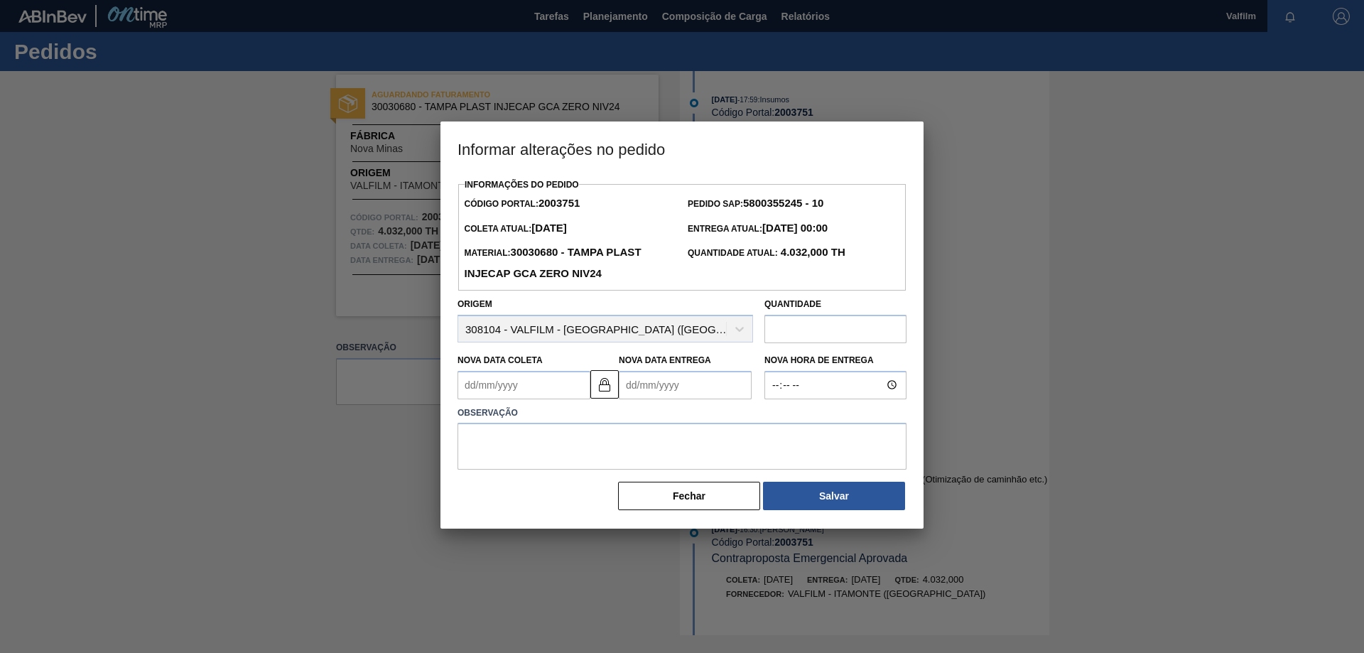  Describe the element at coordinates (793, 304) in the screenshot. I see `label: Quantidade` at that location.